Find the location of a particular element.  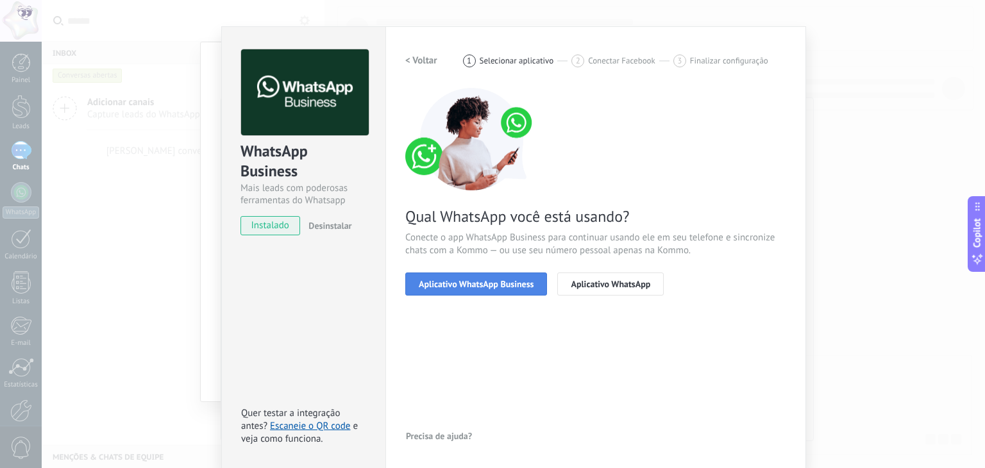

img: connect number is located at coordinates (473, 139).